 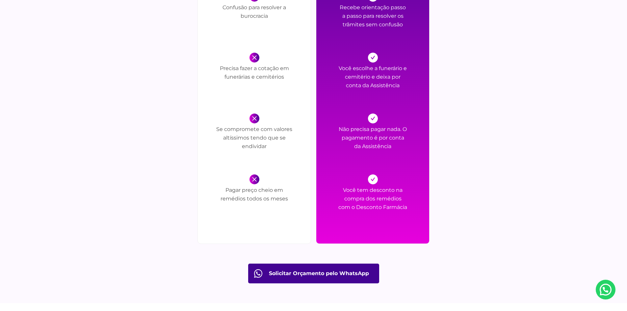 What do you see at coordinates (373, 143) in the screenshot?
I see `p: Não precisa pagar nada. O pagamento é por conta da Assistência` at bounding box center [373, 143].